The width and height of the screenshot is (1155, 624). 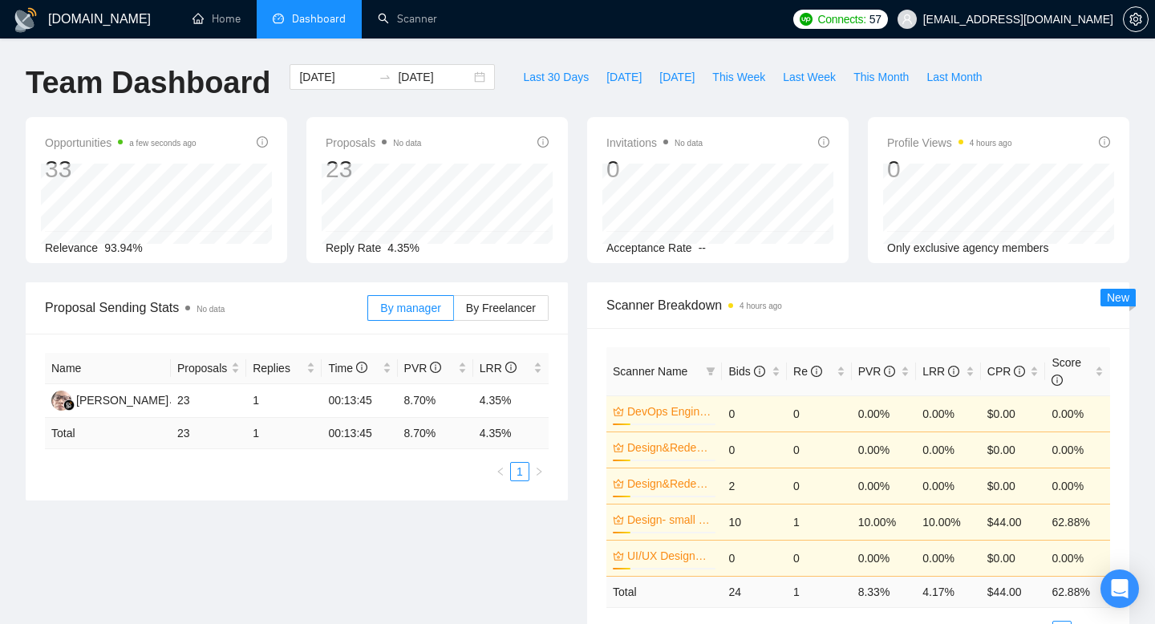 What do you see at coordinates (670, 484) in the screenshot?
I see `a: Design&Redesign` at bounding box center [670, 484].